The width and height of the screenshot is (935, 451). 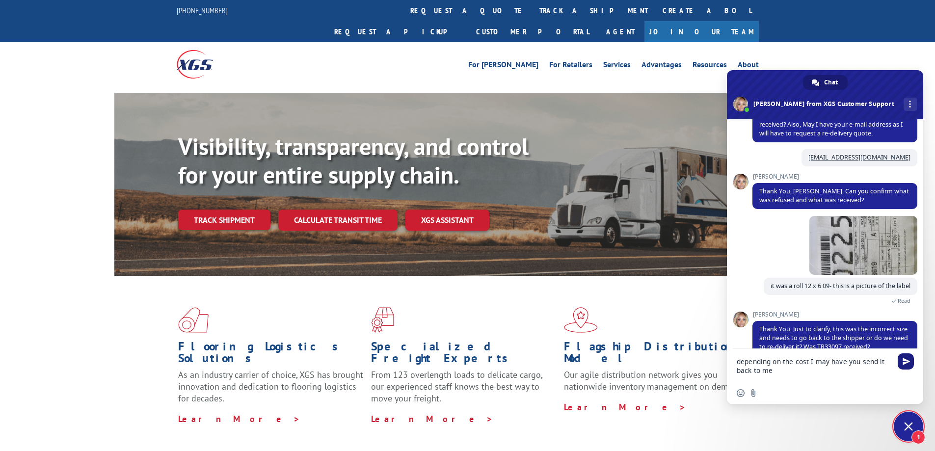 I want to click on a: About, so click(x=748, y=66).